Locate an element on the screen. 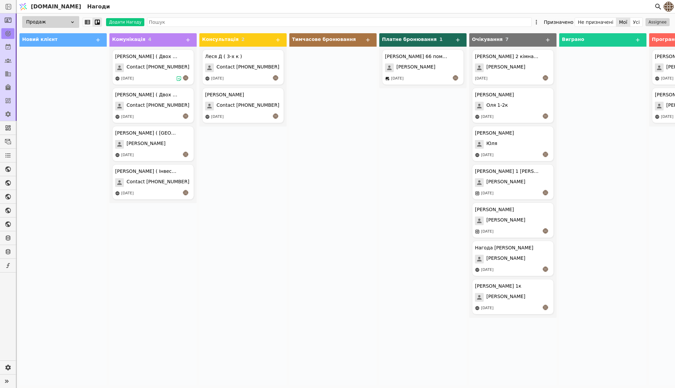  span: Комунікація is located at coordinates (129, 39).